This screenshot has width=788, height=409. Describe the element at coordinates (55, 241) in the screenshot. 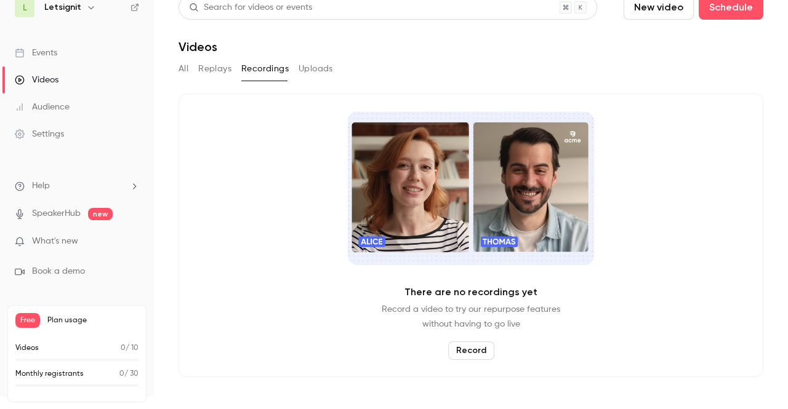

I see `span: What's new` at that location.